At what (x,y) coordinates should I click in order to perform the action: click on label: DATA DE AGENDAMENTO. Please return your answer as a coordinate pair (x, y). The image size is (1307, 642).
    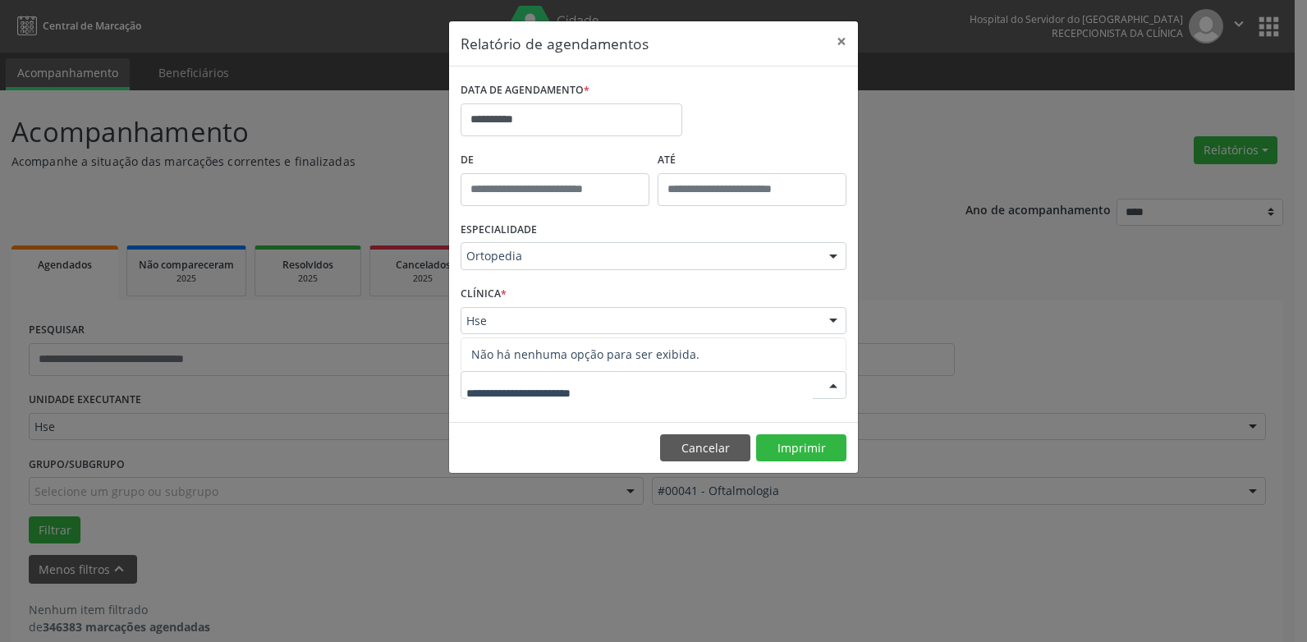
    Looking at the image, I should click on (525, 90).